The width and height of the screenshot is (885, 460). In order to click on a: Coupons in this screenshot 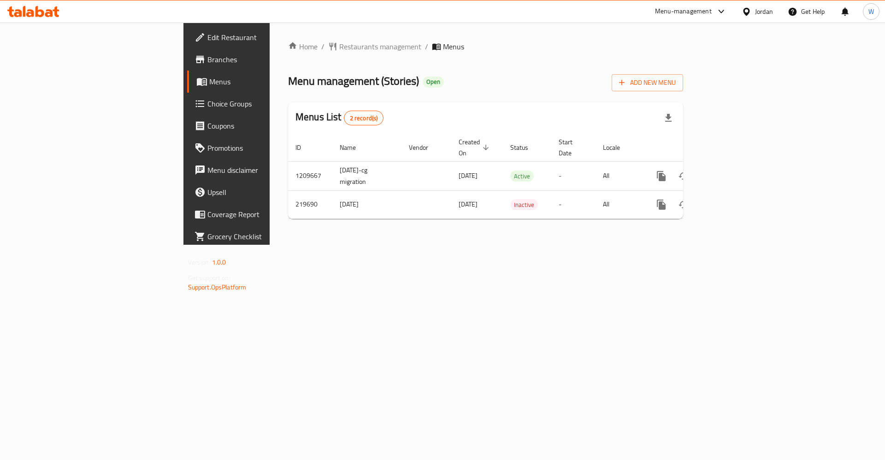, I will do `click(259, 126)`.